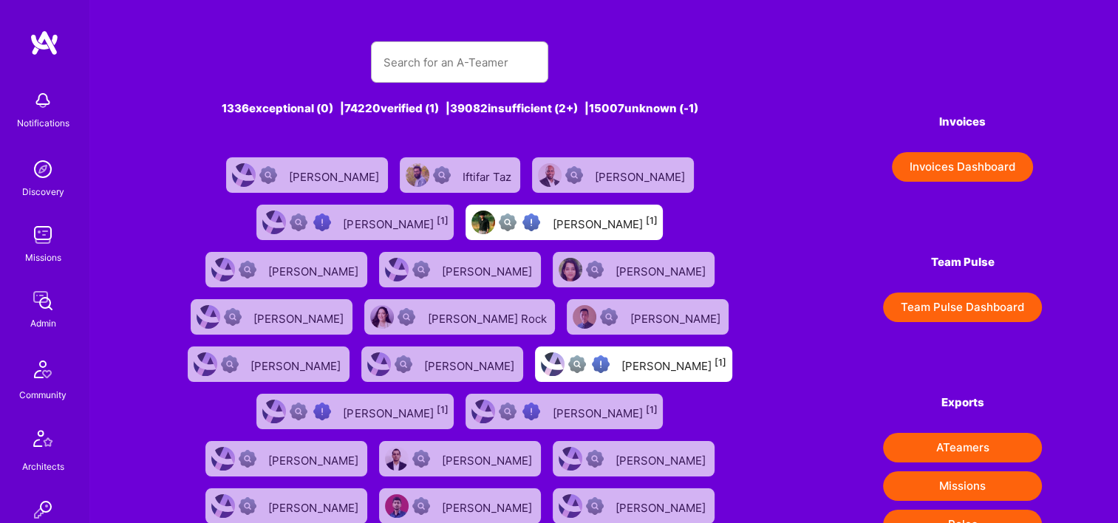 The image size is (1118, 523). I want to click on img: bell, so click(43, 101).